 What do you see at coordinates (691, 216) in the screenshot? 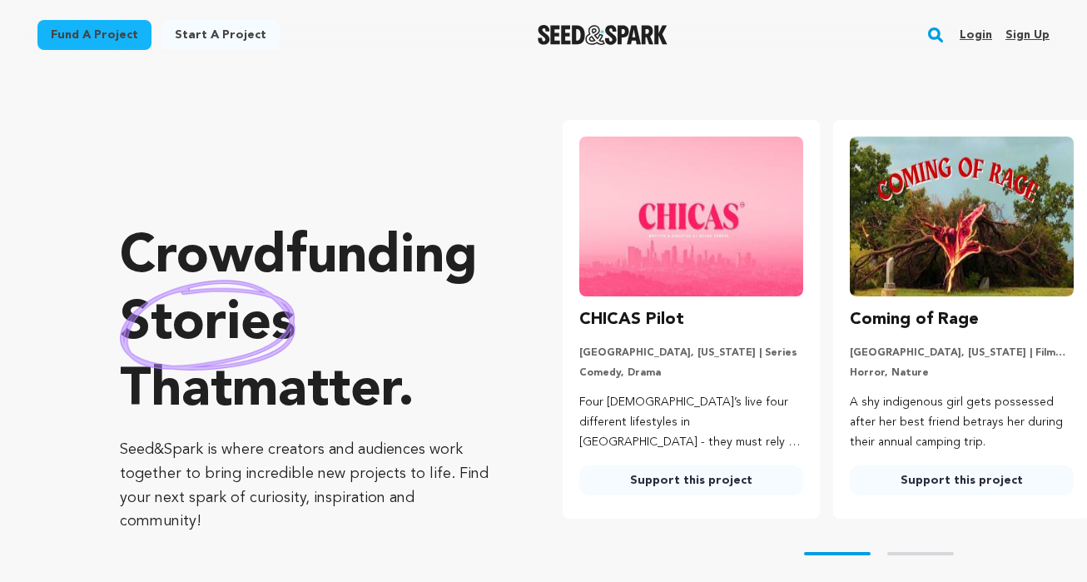
I see `img: CHICAS Pilot image` at bounding box center [691, 216].